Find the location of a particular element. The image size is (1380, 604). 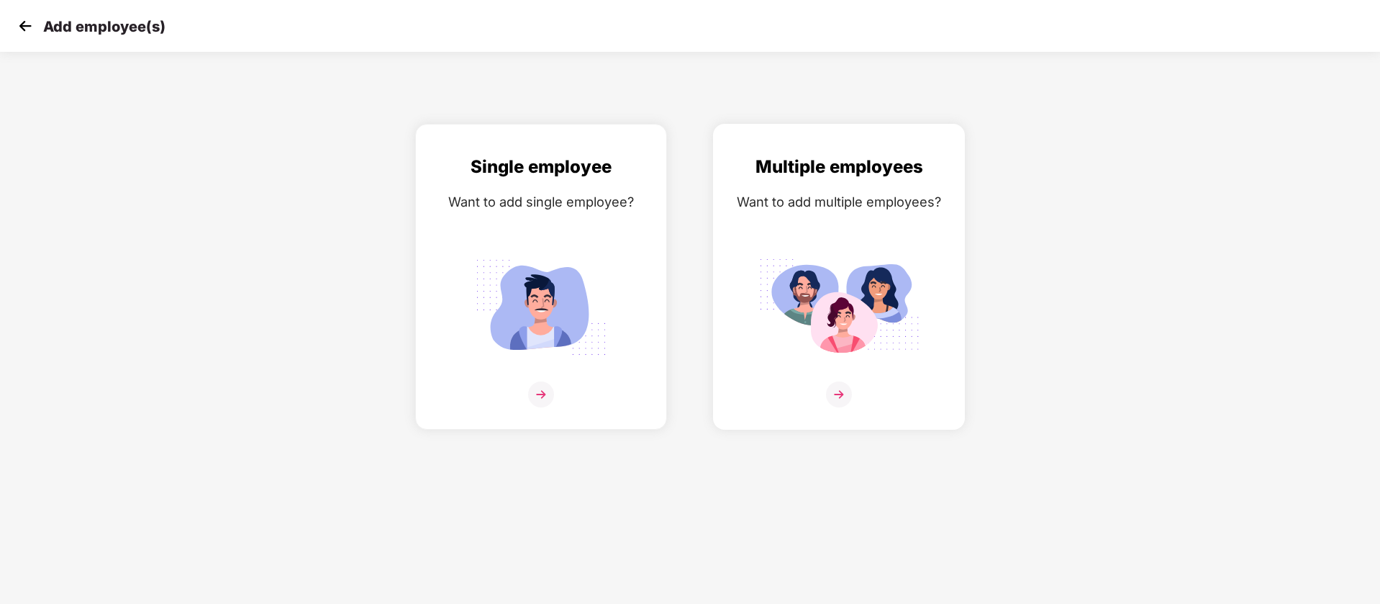

img: svg+xml;base64,PHN2ZyB4bWxucz0iaHR0cDovL3d3dy53My5vcmcvMjAwMC9zdmciIGlkPSJTaW5nbGVfZW1wbG95ZWUiIH... is located at coordinates (541, 307).